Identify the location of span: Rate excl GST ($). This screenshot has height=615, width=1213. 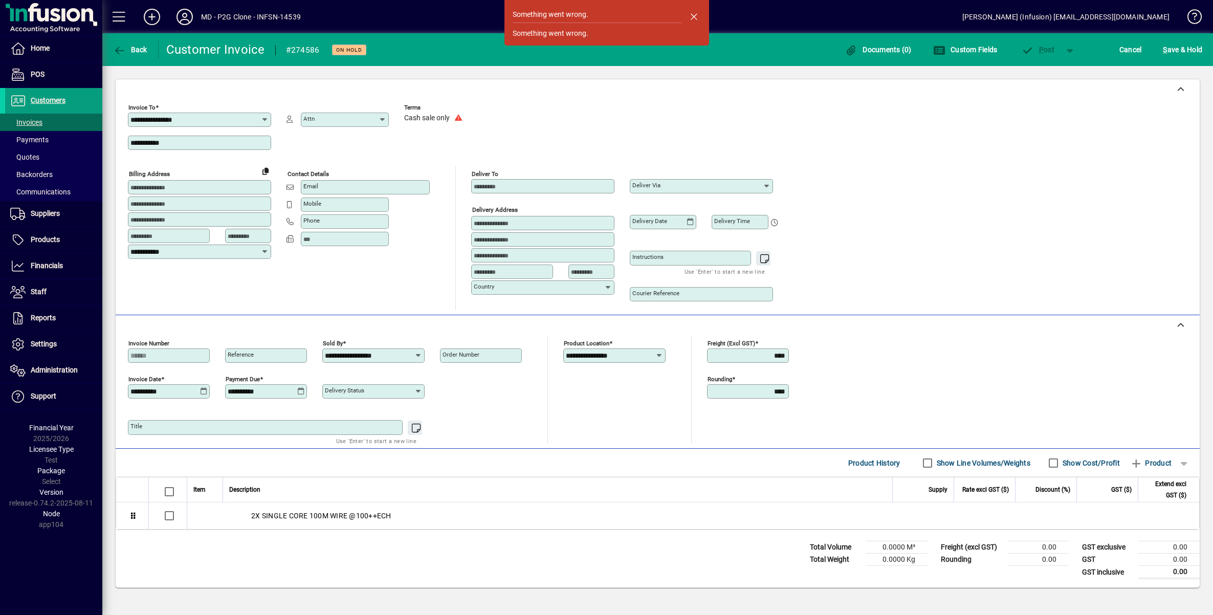
(986, 490).